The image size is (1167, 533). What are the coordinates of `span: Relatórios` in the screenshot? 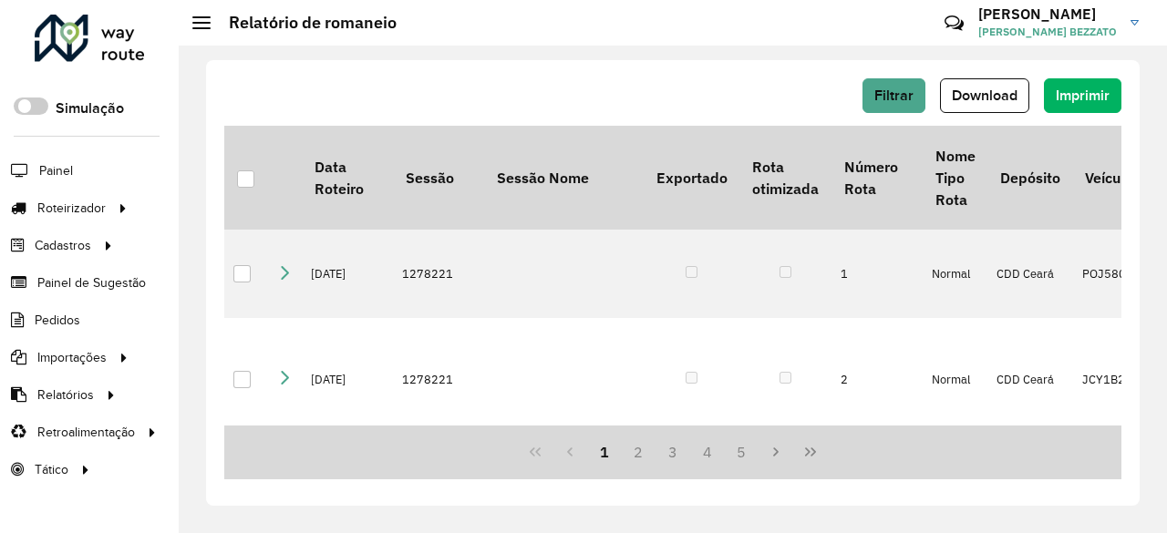 It's located at (66, 395).